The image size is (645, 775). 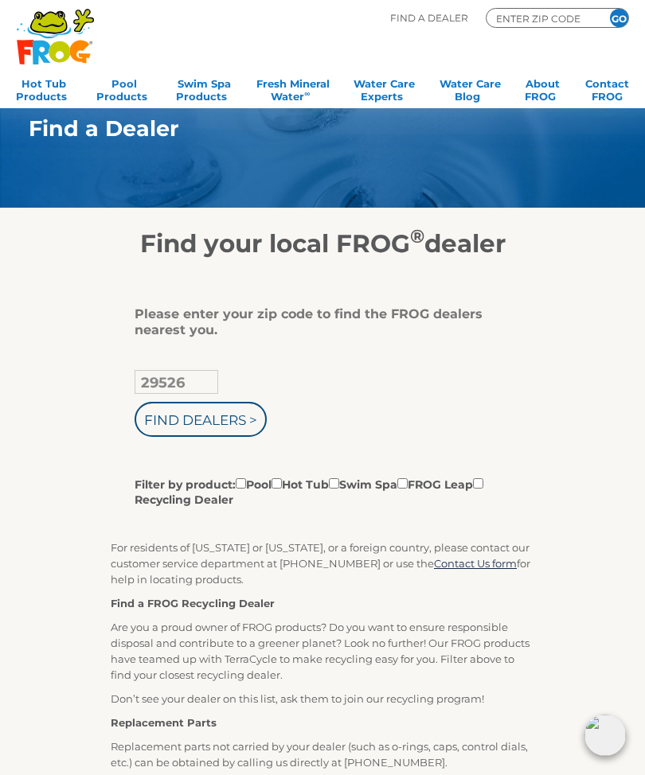 What do you see at coordinates (44, 88) in the screenshot?
I see `a: Hot TubProducts` at bounding box center [44, 88].